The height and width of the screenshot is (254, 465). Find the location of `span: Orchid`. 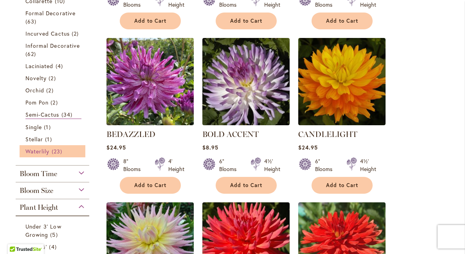

span: Orchid is located at coordinates (35, 90).